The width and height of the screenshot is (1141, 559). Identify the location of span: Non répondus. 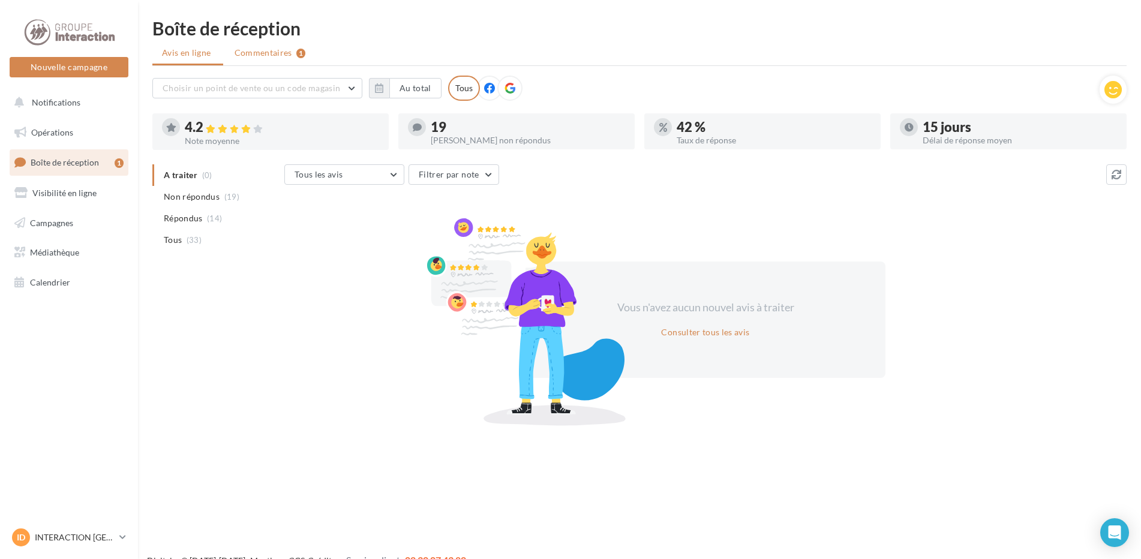
(191, 197).